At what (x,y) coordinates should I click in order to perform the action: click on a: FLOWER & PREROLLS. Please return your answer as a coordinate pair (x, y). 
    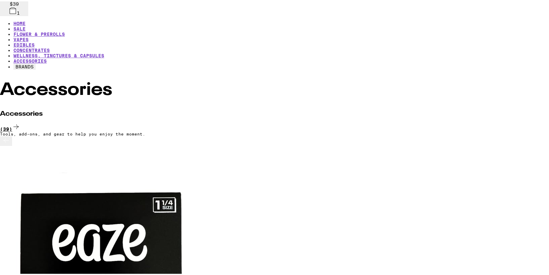
    Looking at the image, I should click on (39, 33).